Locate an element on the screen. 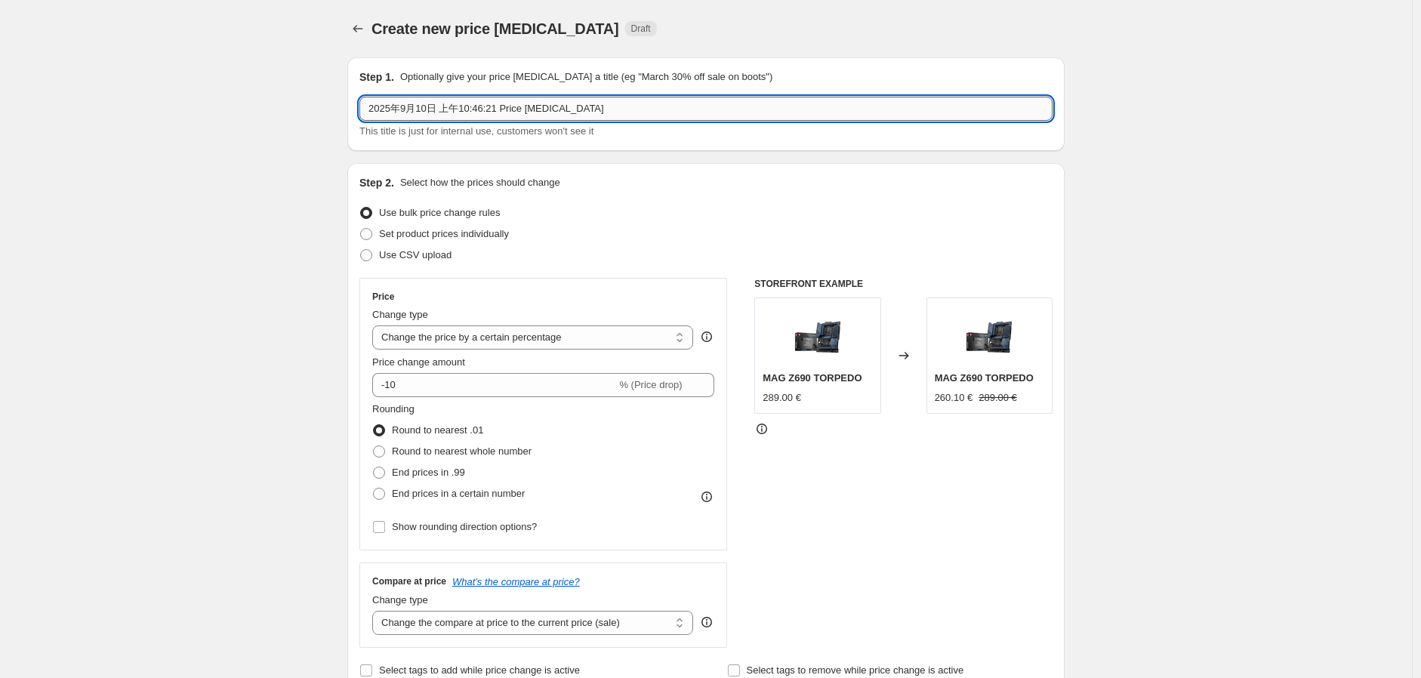  span: Round to nearest whole number is located at coordinates (461, 451).